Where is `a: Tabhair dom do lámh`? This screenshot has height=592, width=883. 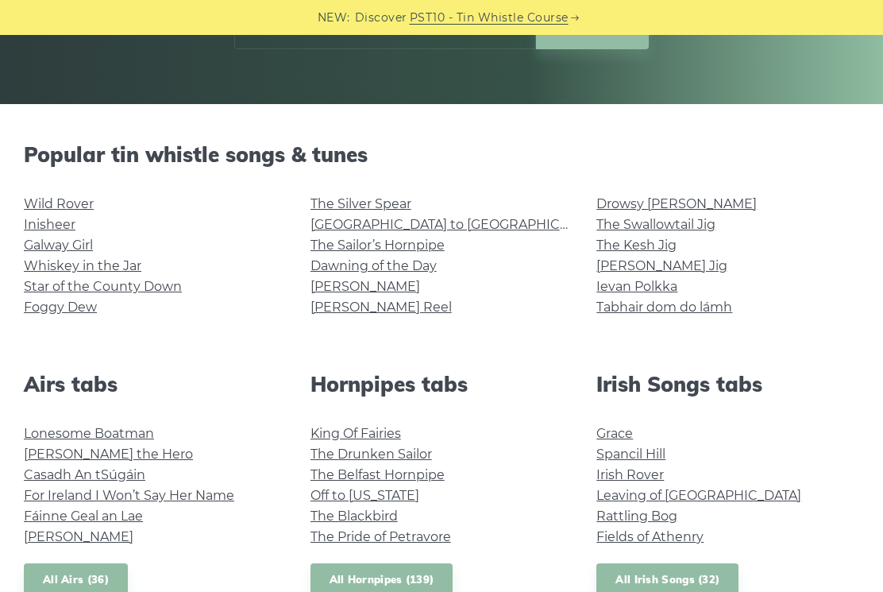
a: Tabhair dom do lámh is located at coordinates (664, 307).